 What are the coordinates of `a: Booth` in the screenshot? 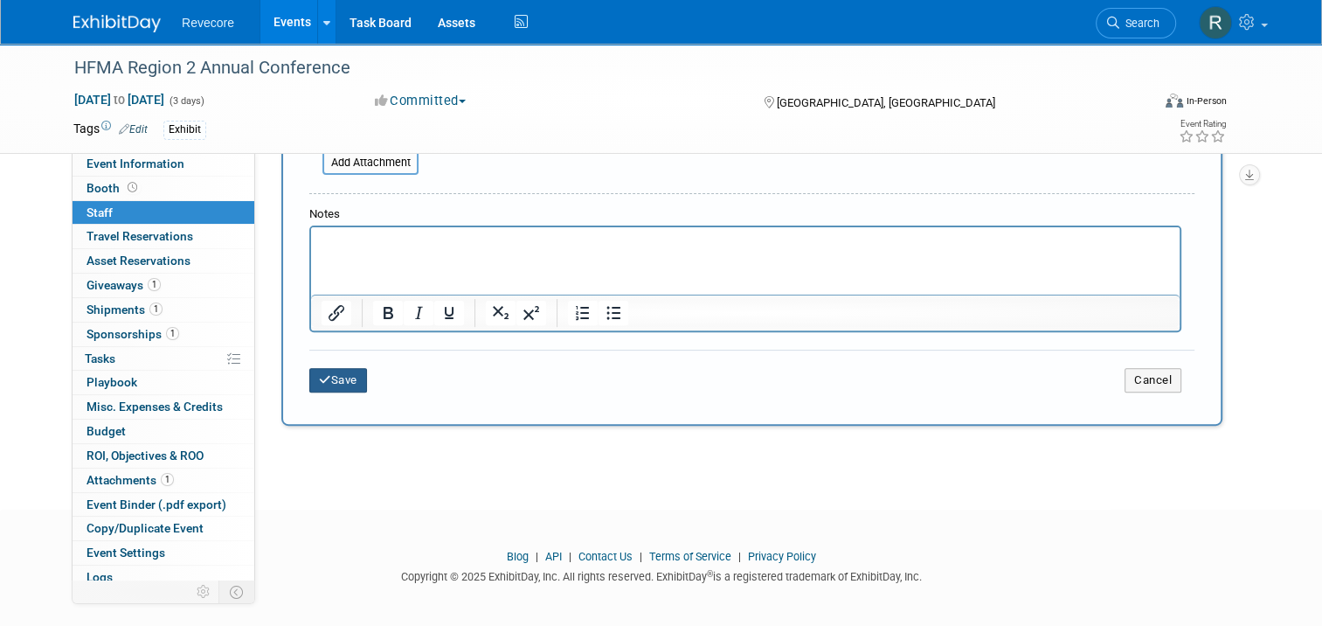 It's located at (163, 188).